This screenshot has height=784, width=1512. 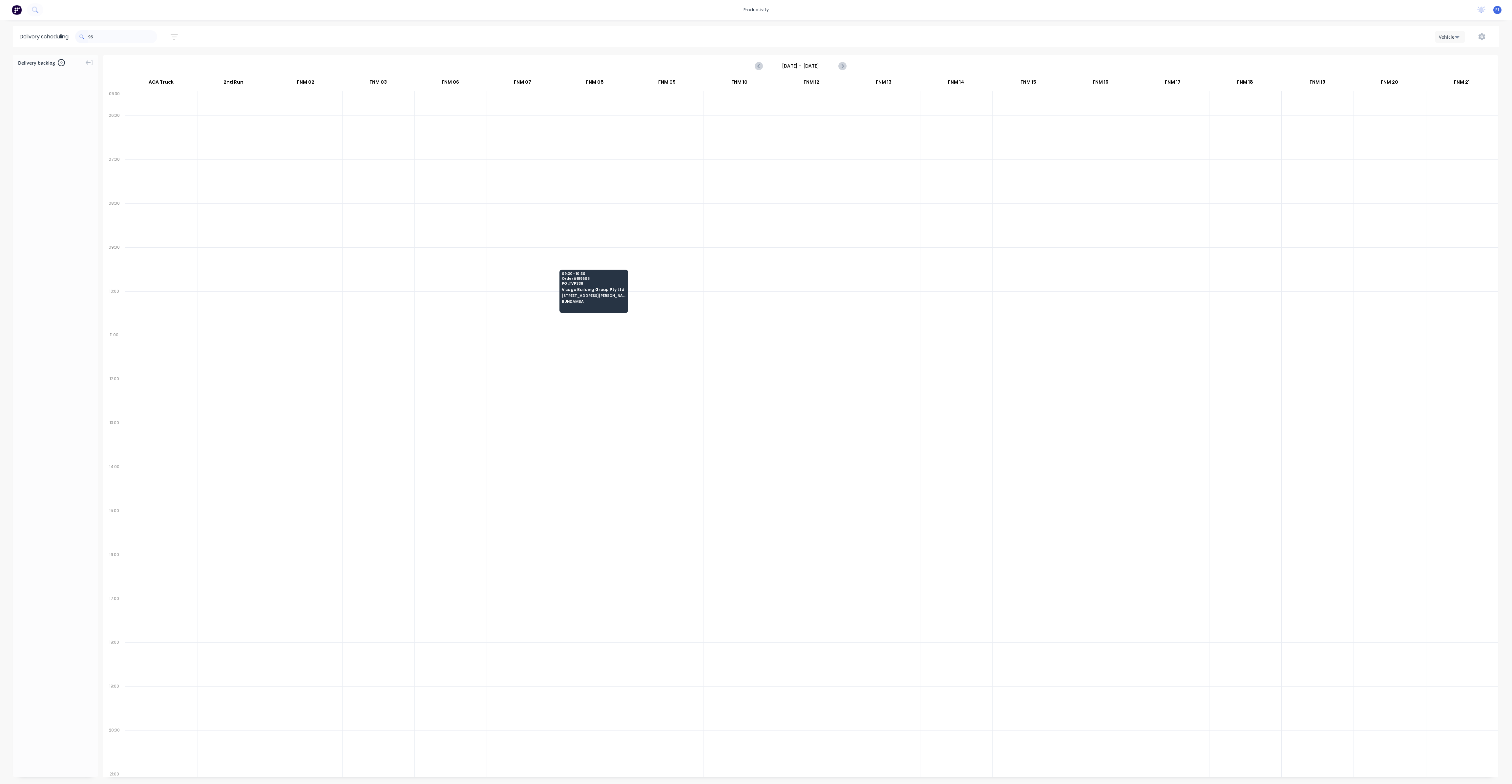 What do you see at coordinates (593, 284) in the screenshot?
I see `span: PO # VP338` at bounding box center [593, 284].